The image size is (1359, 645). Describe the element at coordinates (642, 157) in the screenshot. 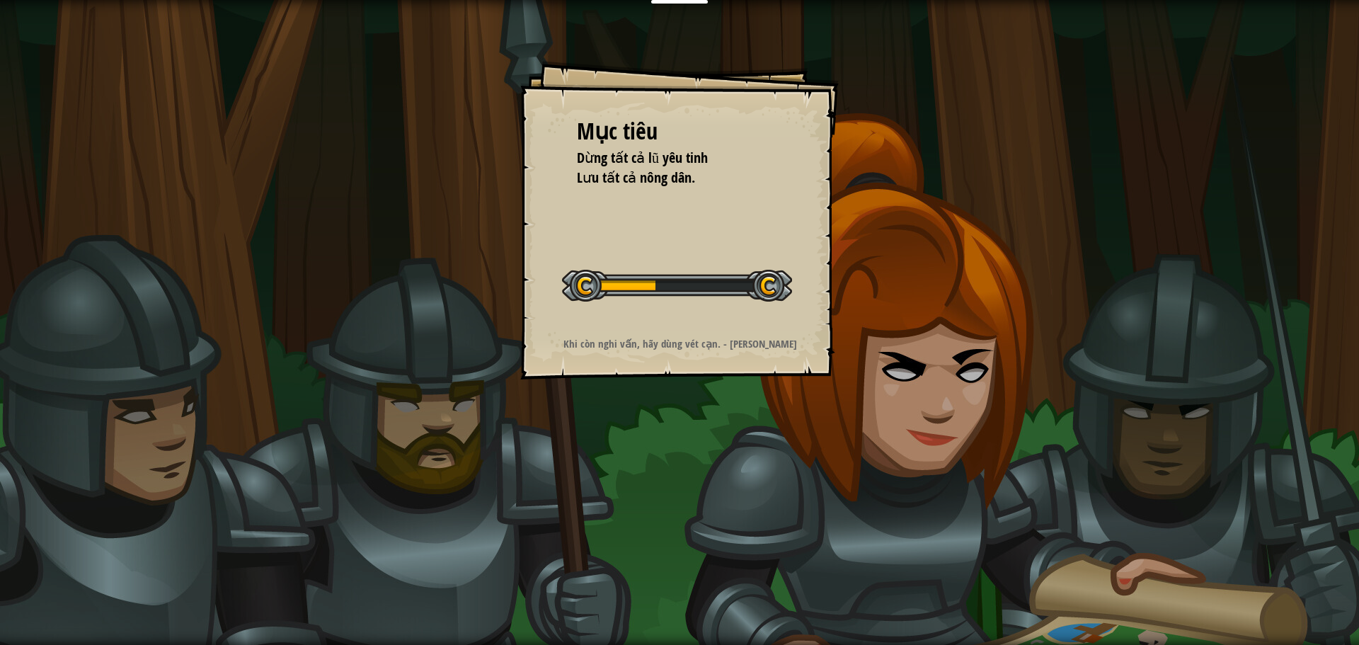

I see `span: Dừng tất cả lũ yêu tinh` at that location.